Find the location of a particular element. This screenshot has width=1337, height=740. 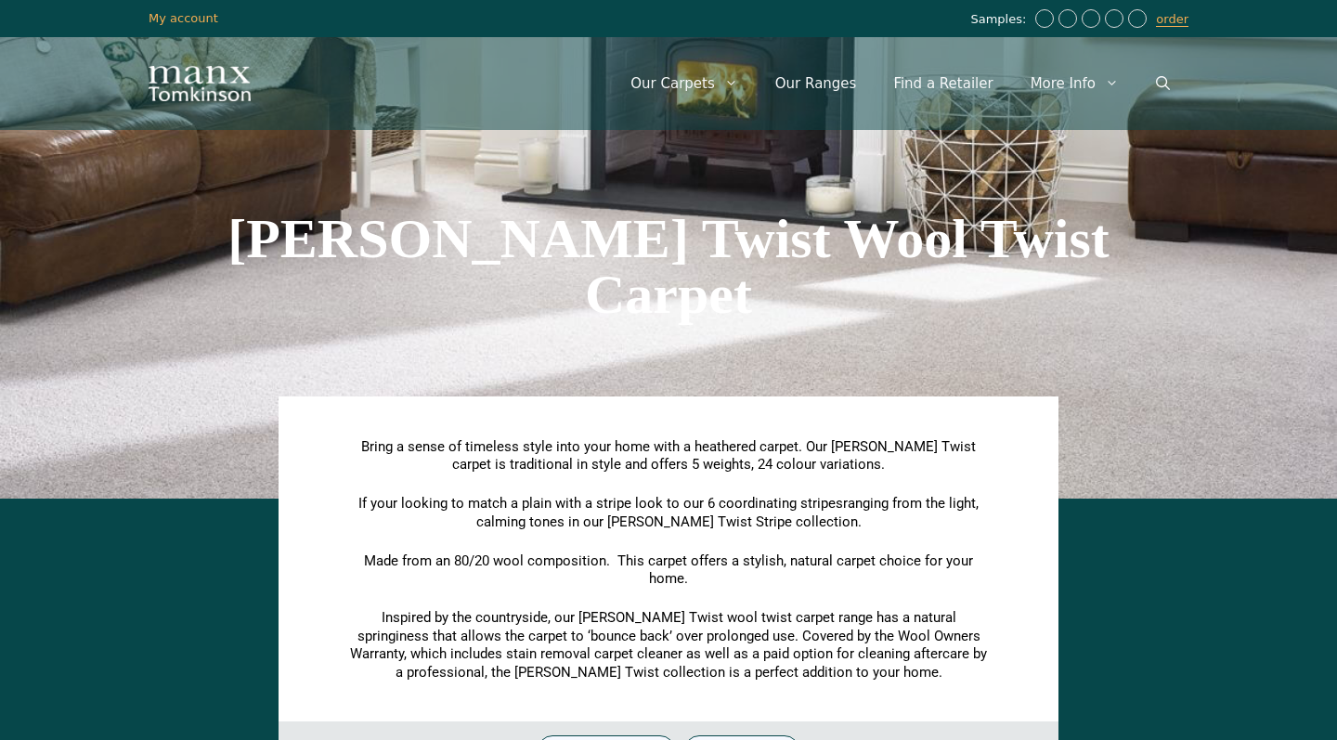

a: order is located at coordinates (1172, 19).